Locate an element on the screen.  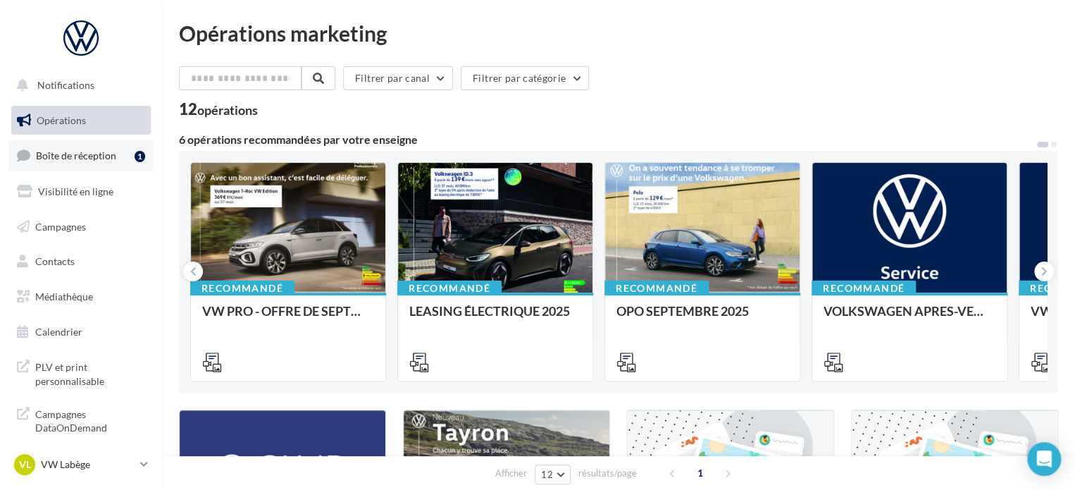
span: résultats/page is located at coordinates (607, 473).